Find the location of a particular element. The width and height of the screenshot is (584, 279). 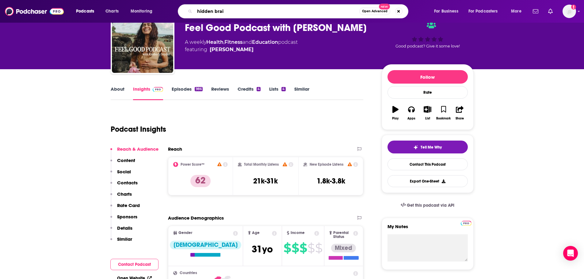

span: For Podcasters is located at coordinates (483, 11).